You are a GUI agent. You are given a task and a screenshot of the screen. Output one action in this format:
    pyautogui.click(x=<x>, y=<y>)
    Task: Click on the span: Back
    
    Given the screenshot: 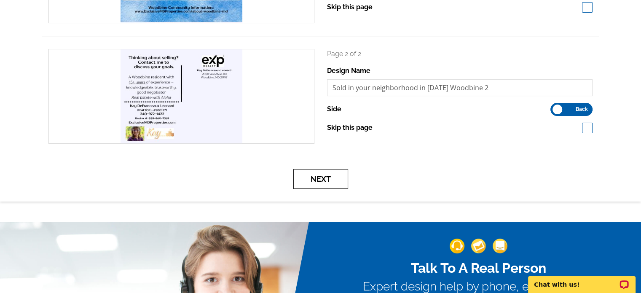 What is the action you would take?
    pyautogui.click(x=582, y=109)
    